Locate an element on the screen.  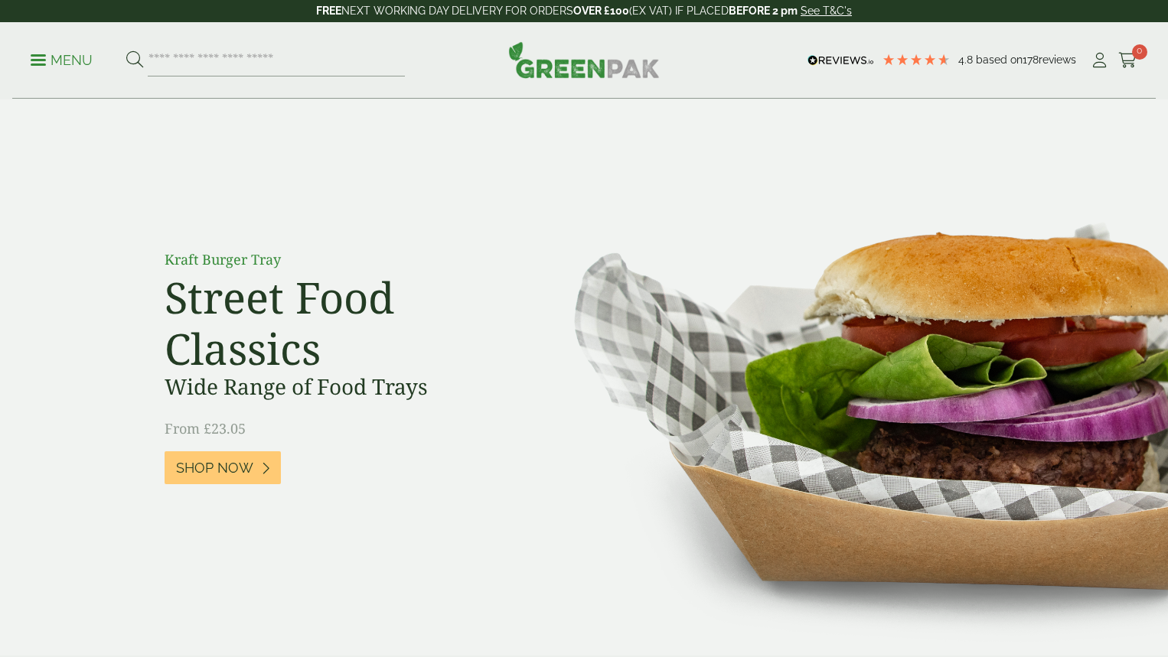
strong: BEFORE 2 pm is located at coordinates (763, 11).